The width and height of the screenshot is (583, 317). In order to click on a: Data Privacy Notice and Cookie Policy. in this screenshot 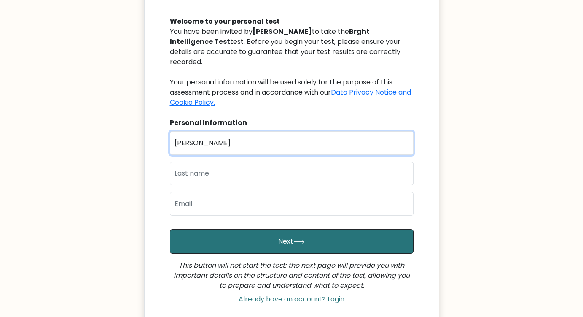, I will do `click(290, 97)`.